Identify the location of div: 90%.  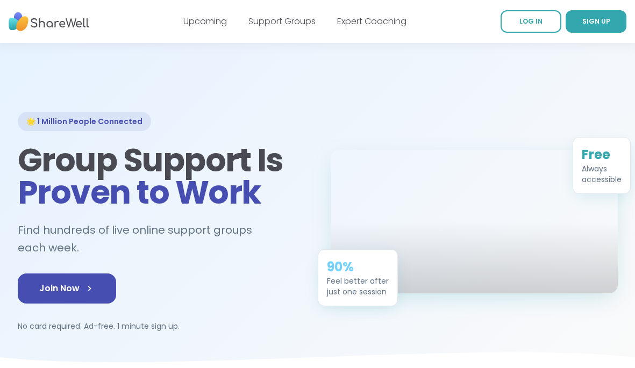
(358, 267).